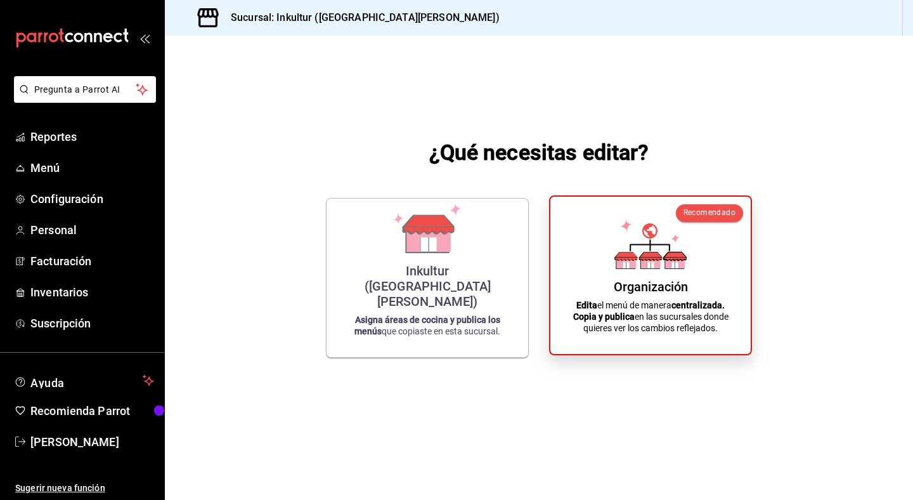 The image size is (913, 500). I want to click on strong: Edita, so click(587, 305).